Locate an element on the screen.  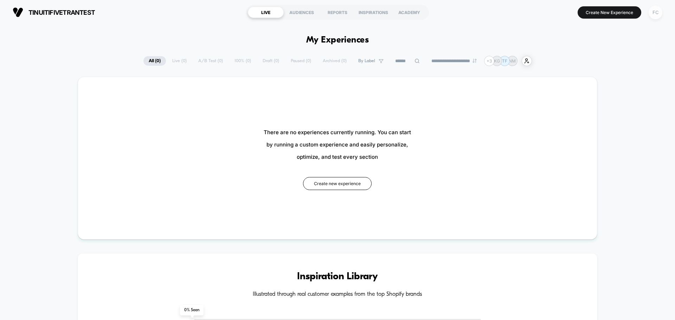
div: AUDIENCES is located at coordinates (302, 12).